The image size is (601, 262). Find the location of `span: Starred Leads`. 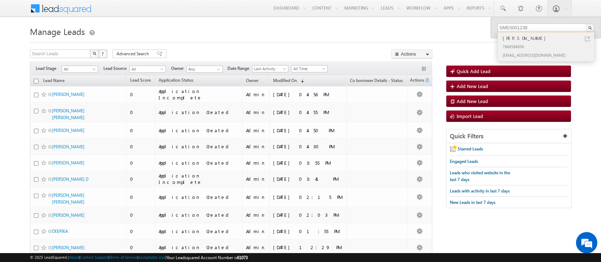

span: Starred Leads is located at coordinates (470, 149).